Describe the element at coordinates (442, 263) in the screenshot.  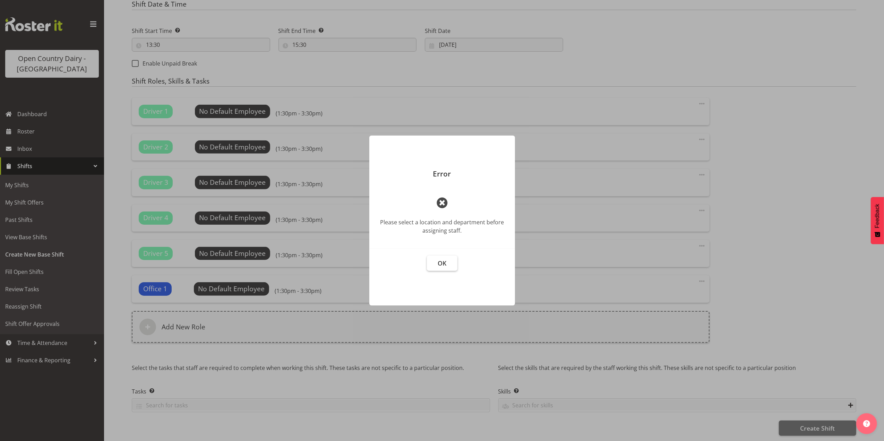
I see `button: OK` at that location.